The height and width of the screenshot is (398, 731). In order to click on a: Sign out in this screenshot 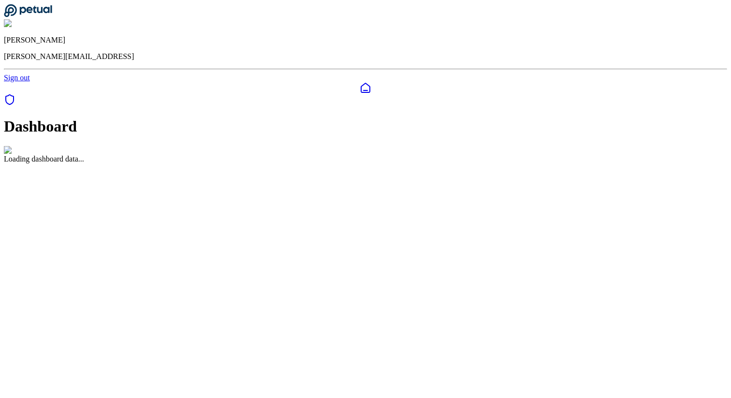, I will do `click(17, 77)`.